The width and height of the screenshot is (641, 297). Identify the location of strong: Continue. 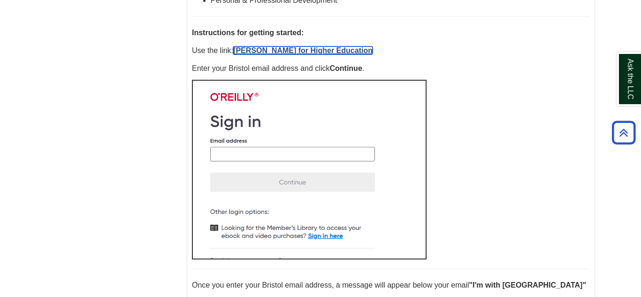
(345, 68).